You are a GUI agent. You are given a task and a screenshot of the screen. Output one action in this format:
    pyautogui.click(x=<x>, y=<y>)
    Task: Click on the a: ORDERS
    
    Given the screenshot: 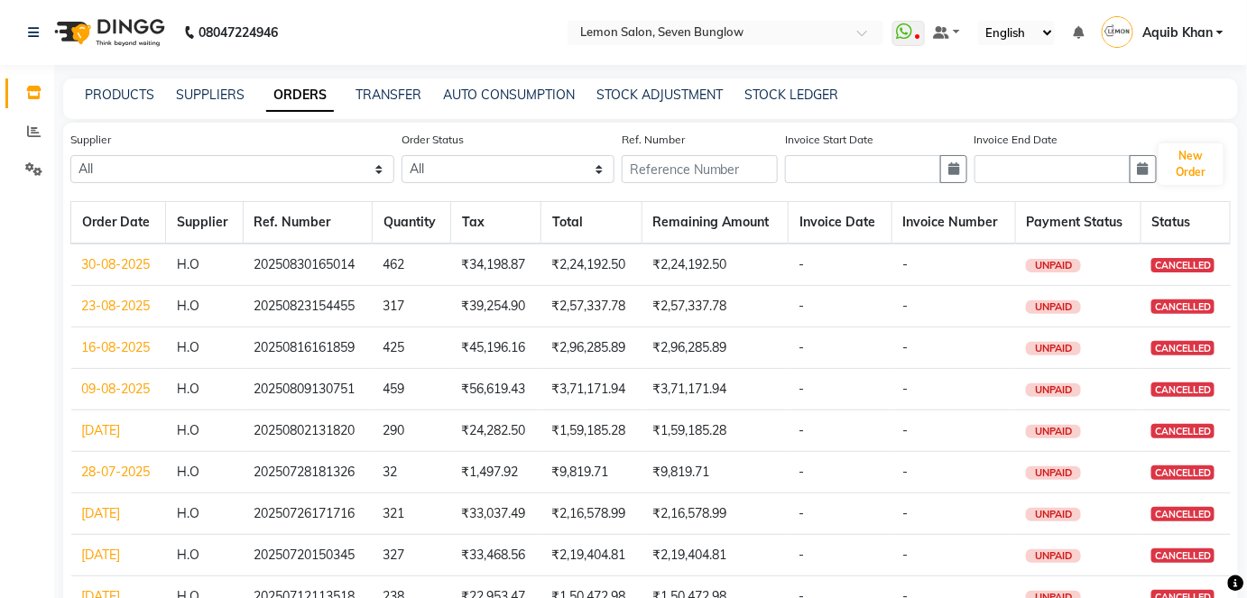 What is the action you would take?
    pyautogui.click(x=300, y=96)
    